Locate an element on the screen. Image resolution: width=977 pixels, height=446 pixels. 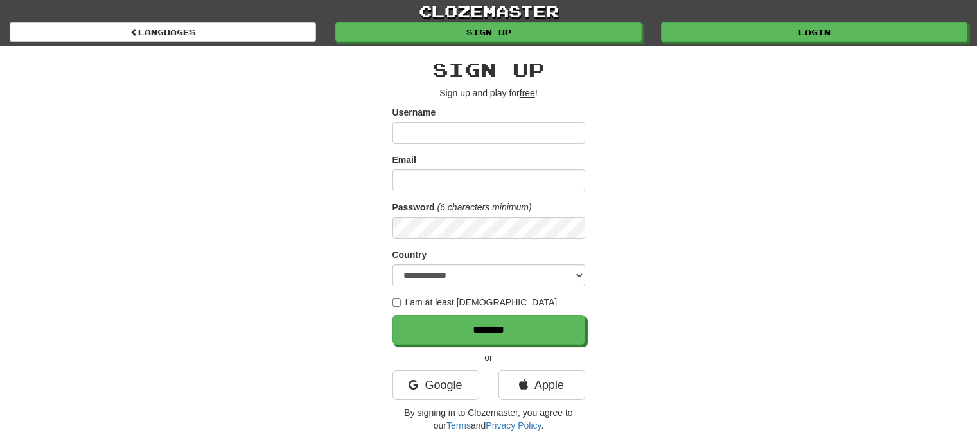
a: Login is located at coordinates (814, 32).